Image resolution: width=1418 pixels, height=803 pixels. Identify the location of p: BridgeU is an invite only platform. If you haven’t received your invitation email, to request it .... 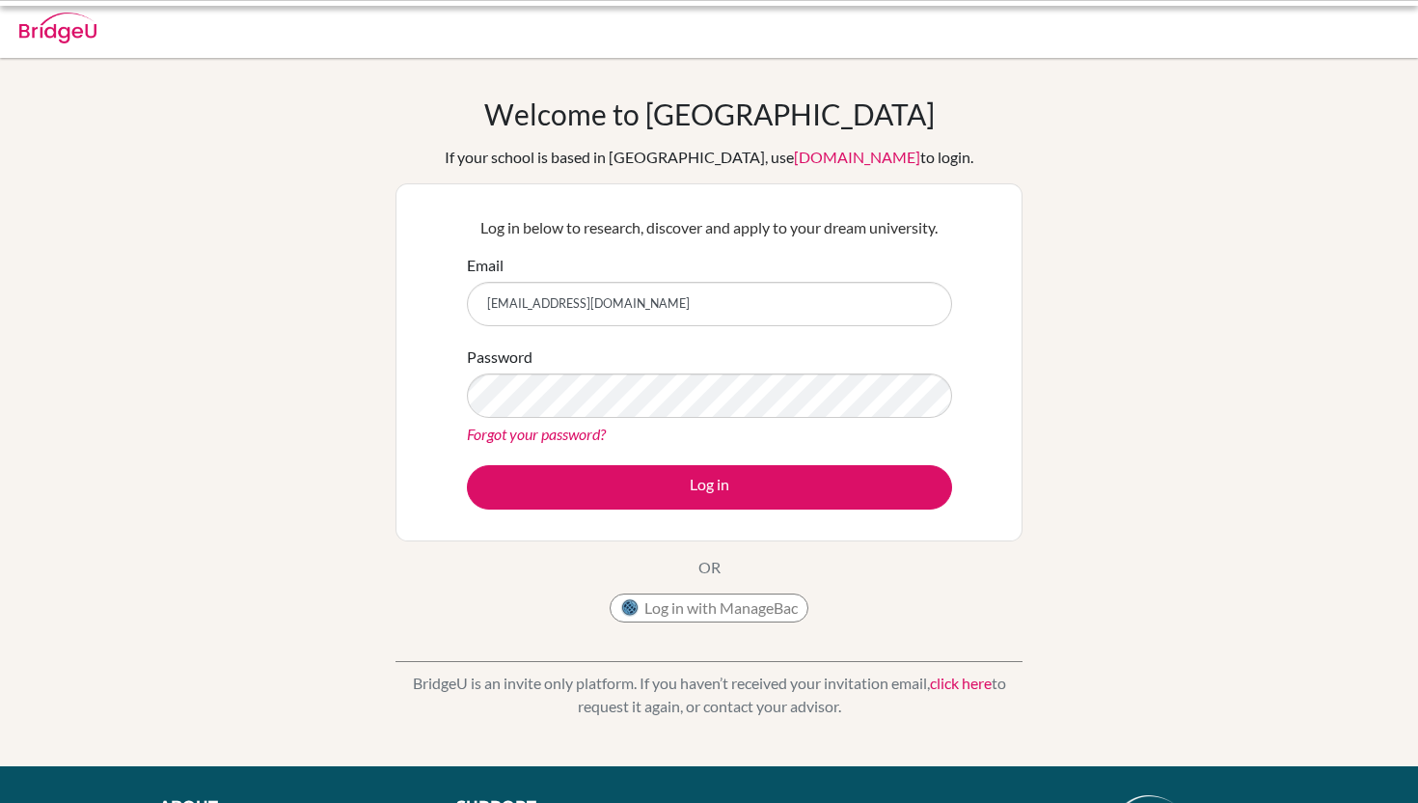
(709, 695).